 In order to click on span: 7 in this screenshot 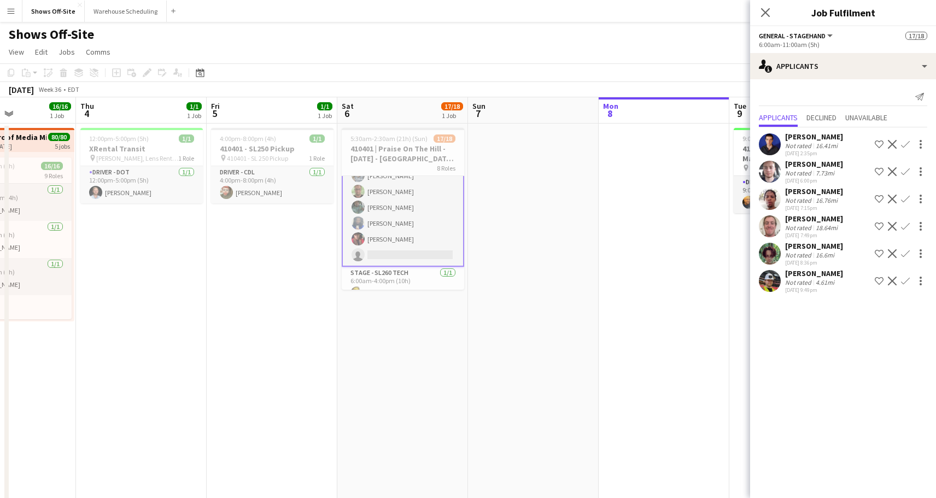, I will do `click(478, 113)`.